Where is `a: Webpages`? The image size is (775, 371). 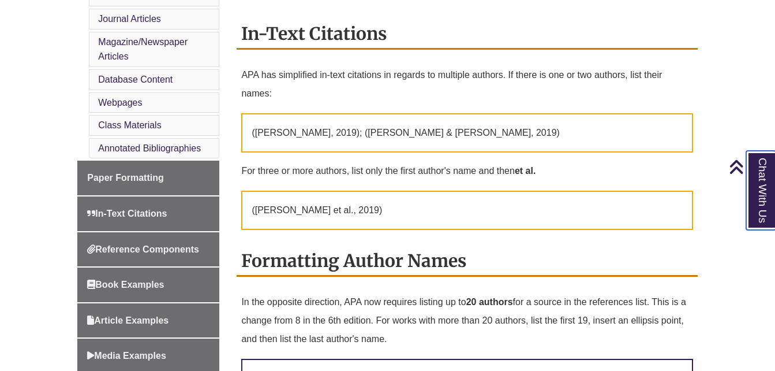 a: Webpages is located at coordinates (120, 102).